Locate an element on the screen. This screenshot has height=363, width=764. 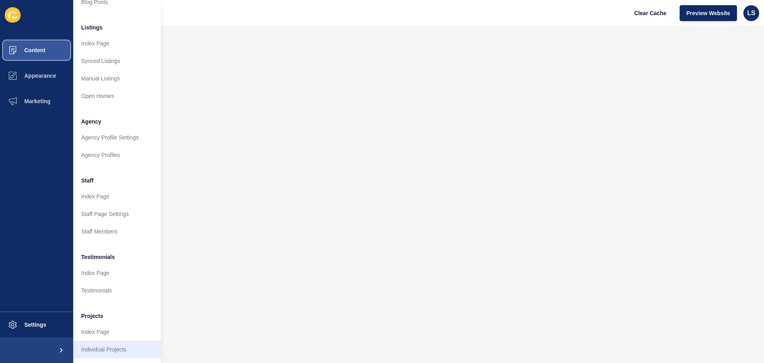
span: Agency is located at coordinates (91, 121).